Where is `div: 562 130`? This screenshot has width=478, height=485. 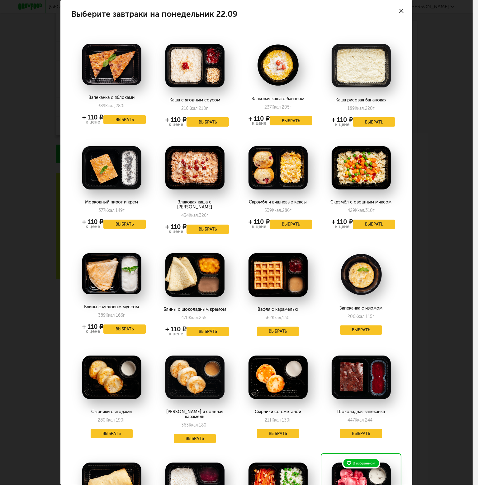
div: 562 130 is located at coordinates (278, 318).